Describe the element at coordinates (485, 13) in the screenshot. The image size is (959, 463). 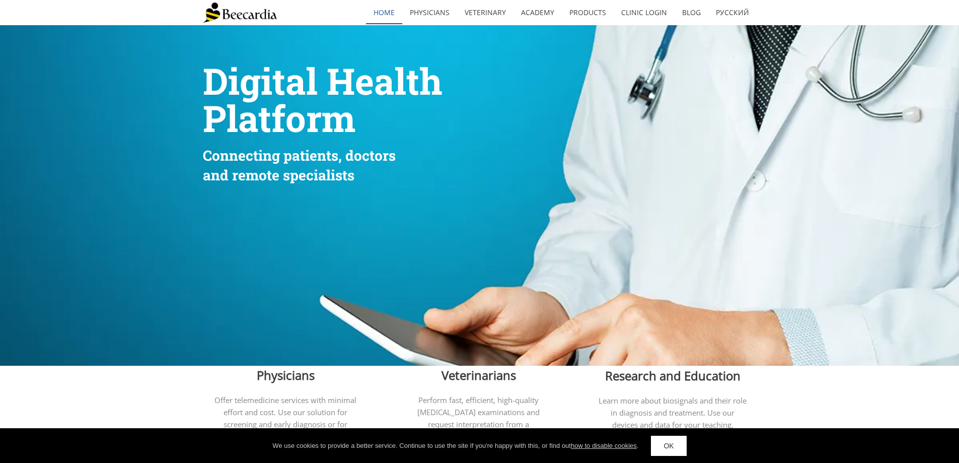
I see `a: Veterinary` at that location.